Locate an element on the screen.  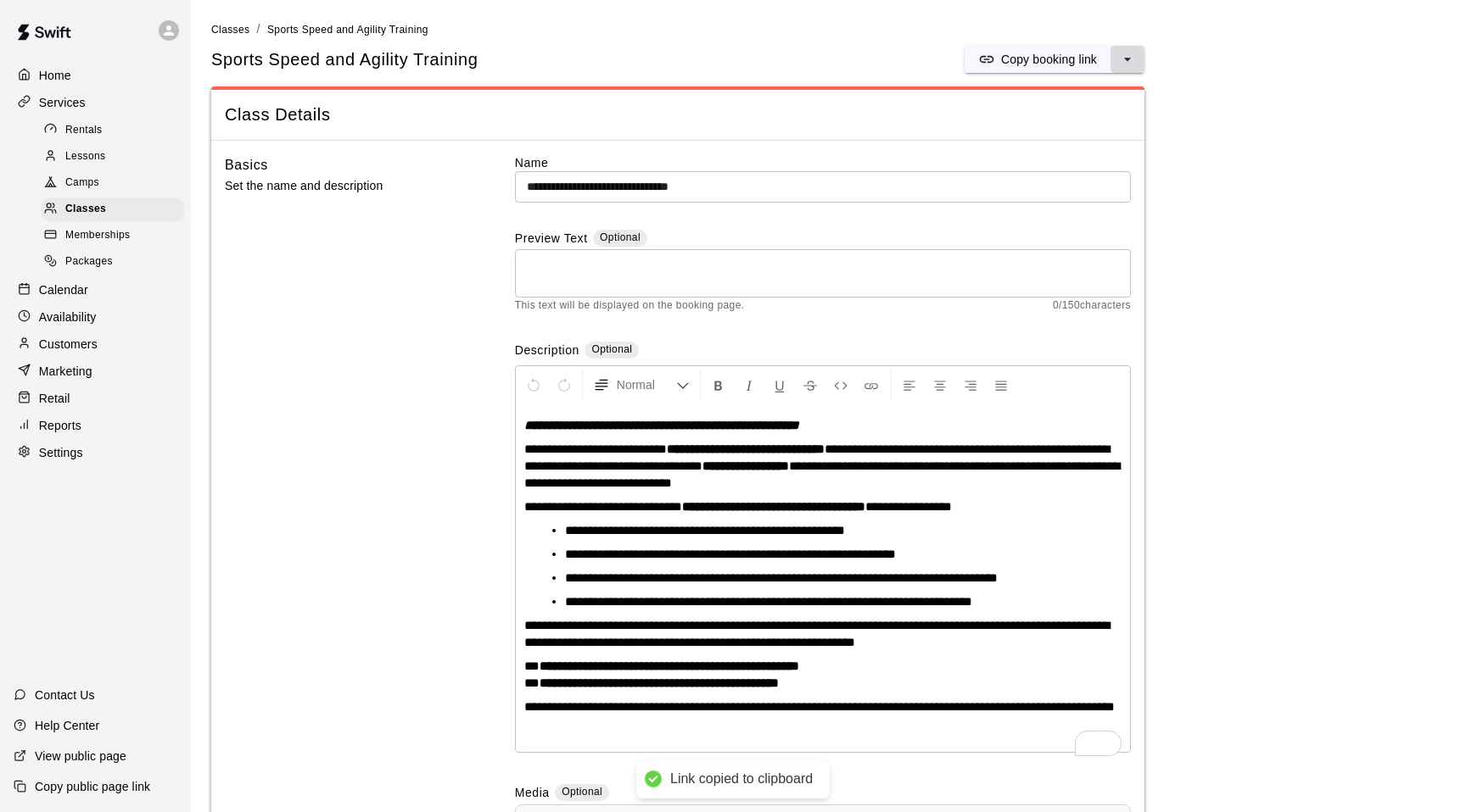
a: Lessons is located at coordinates (116, 156).